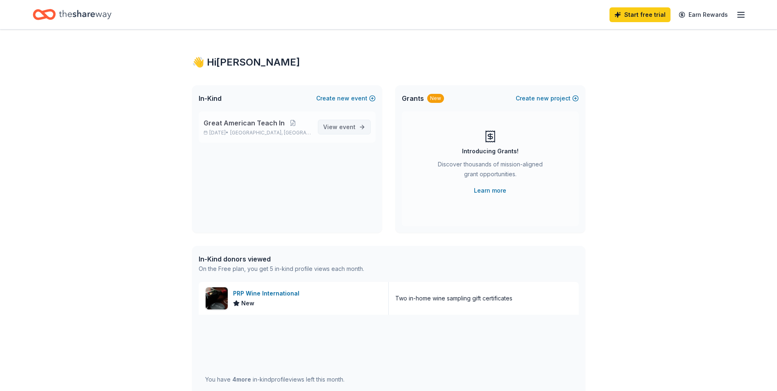 Image resolution: width=777 pixels, height=391 pixels. I want to click on span: Great American Teach In, so click(244, 123).